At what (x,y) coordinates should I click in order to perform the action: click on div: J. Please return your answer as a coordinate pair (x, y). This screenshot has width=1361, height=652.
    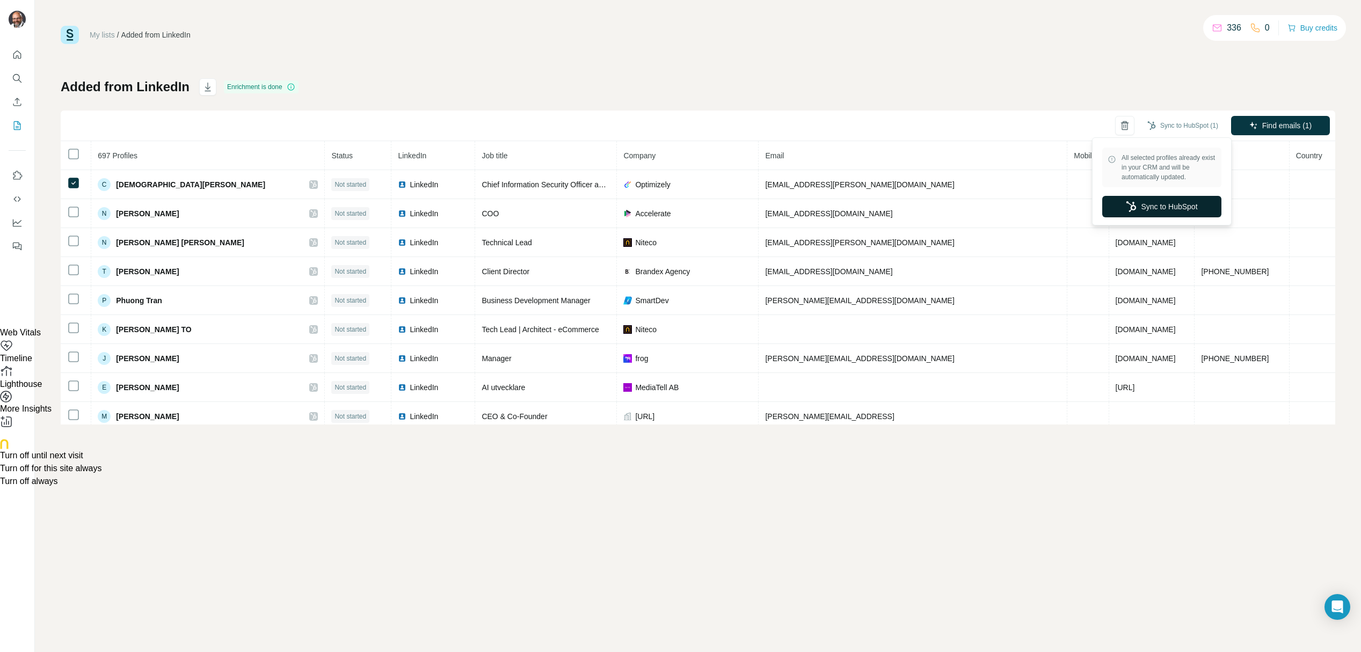
    Looking at the image, I should click on (104, 359).